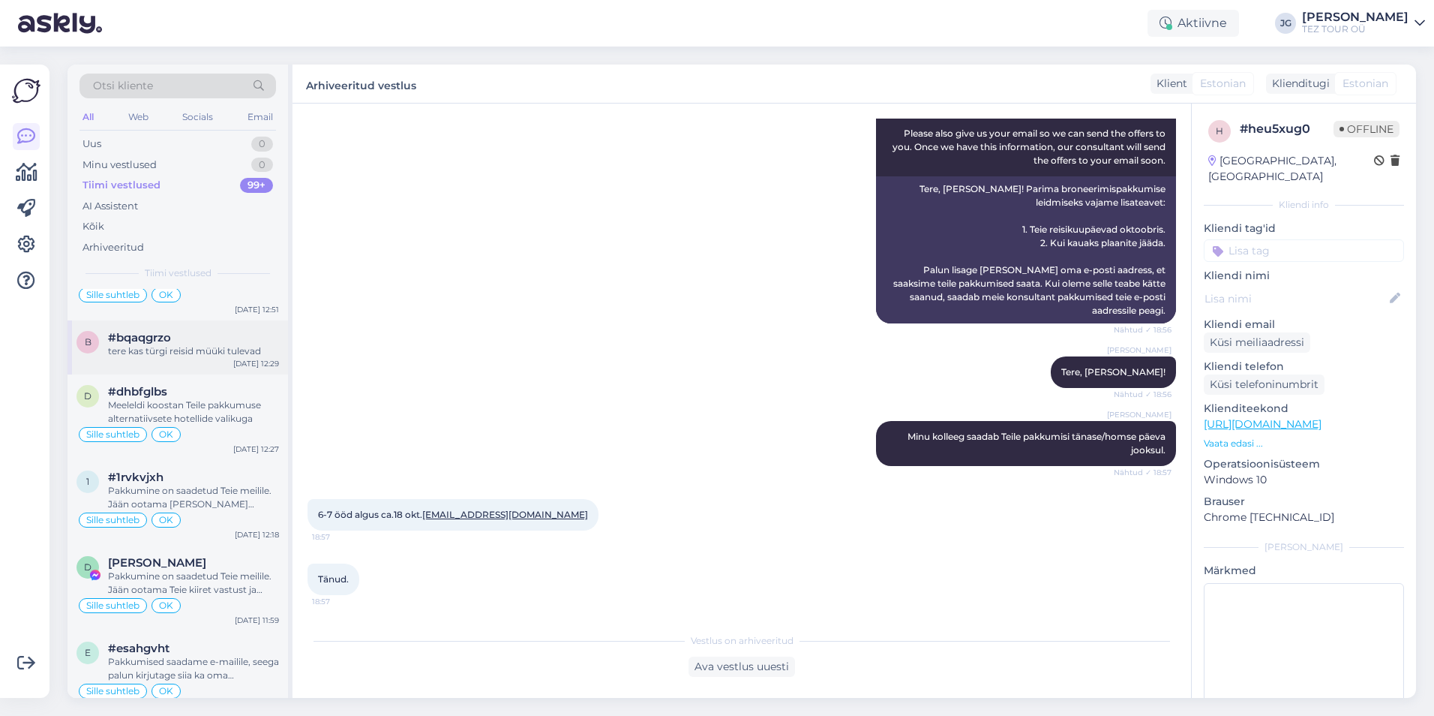 The width and height of the screenshot is (1434, 716). What do you see at coordinates (260, 117) in the screenshot?
I see `div: Email` at bounding box center [260, 117].